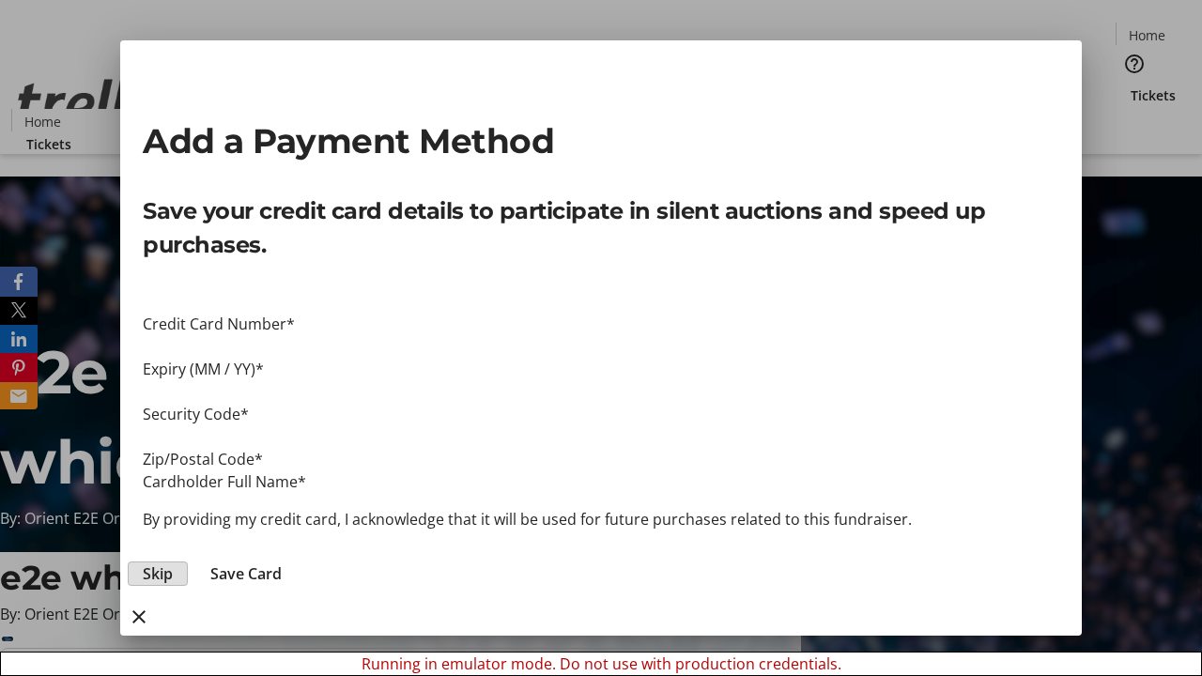 The image size is (1202, 676). Describe the element at coordinates (219, 324) in the screenshot. I see `label: Credit Card Number*` at that location.